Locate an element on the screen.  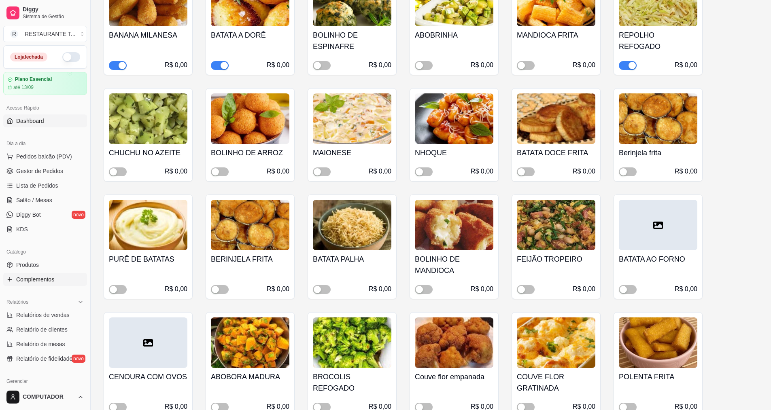
h4: Berinjela frita is located at coordinates (658, 153).